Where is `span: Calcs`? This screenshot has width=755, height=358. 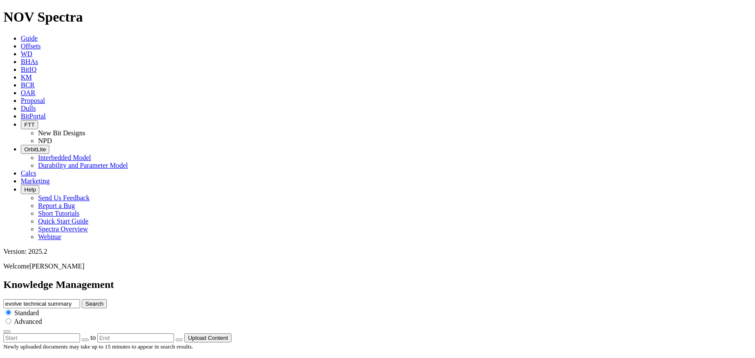
span: Calcs is located at coordinates (29, 173).